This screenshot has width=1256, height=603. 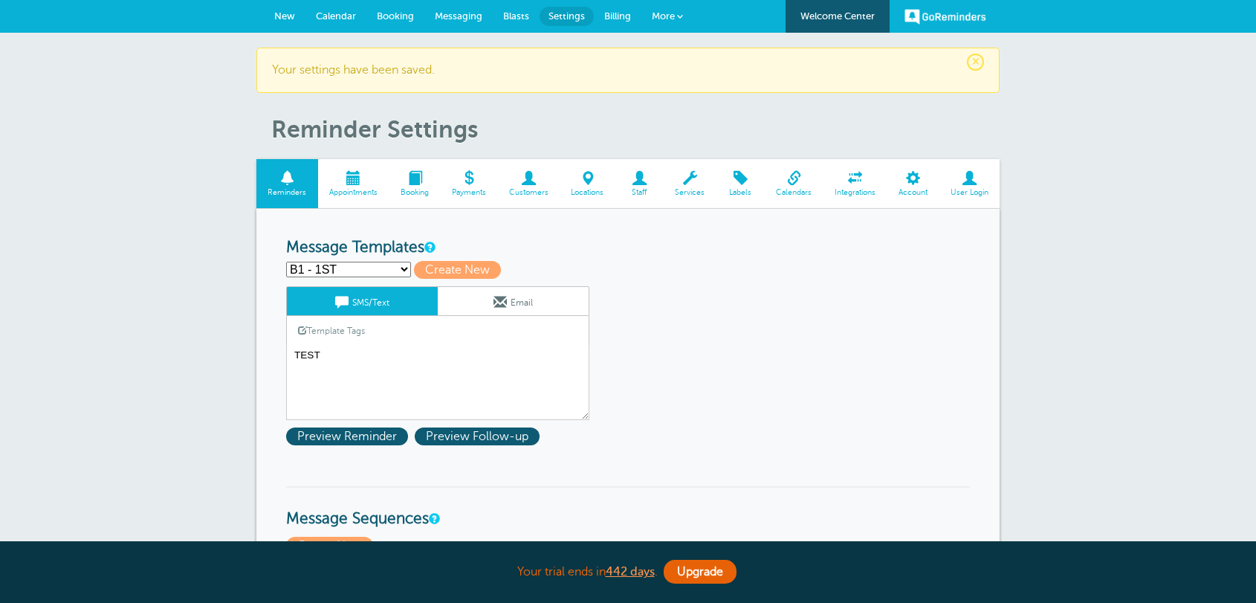 I want to click on a: Upgrade, so click(x=700, y=571).